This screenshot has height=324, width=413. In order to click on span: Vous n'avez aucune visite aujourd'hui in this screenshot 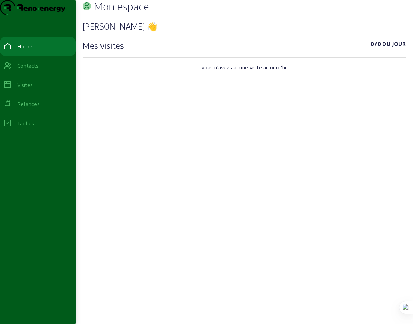, I will do `click(245, 67)`.